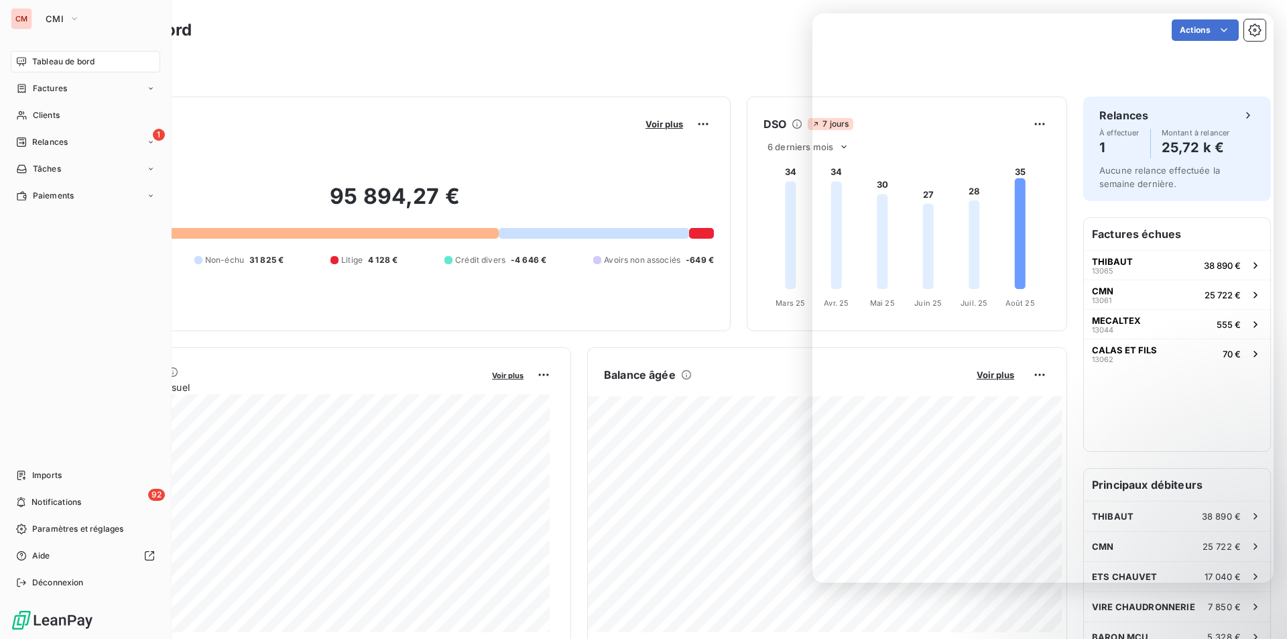 This screenshot has height=639, width=1287. Describe the element at coordinates (1224, 606) in the screenshot. I see `span: 7 850 €` at that location.